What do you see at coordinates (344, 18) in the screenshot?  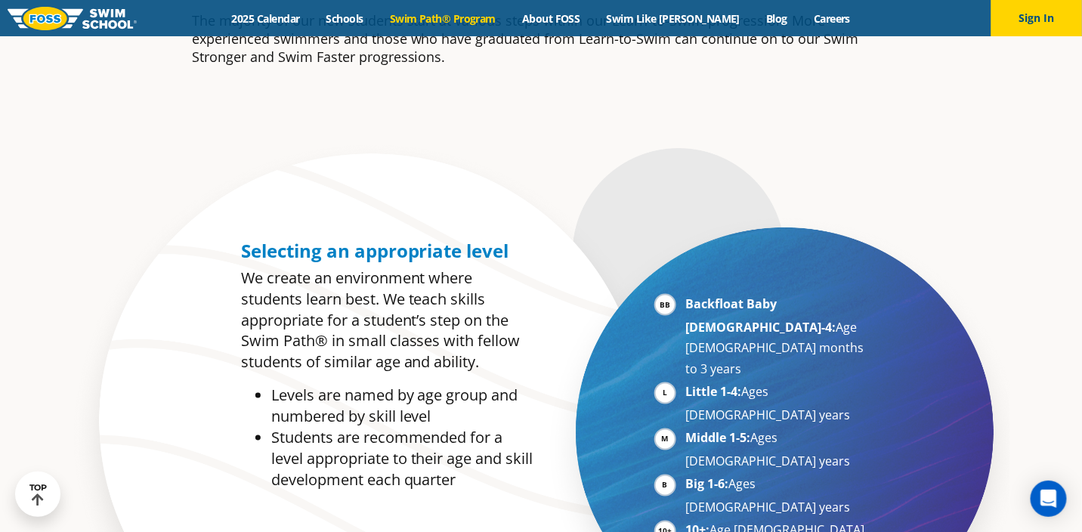 I see `a: Schools` at bounding box center [344, 18].